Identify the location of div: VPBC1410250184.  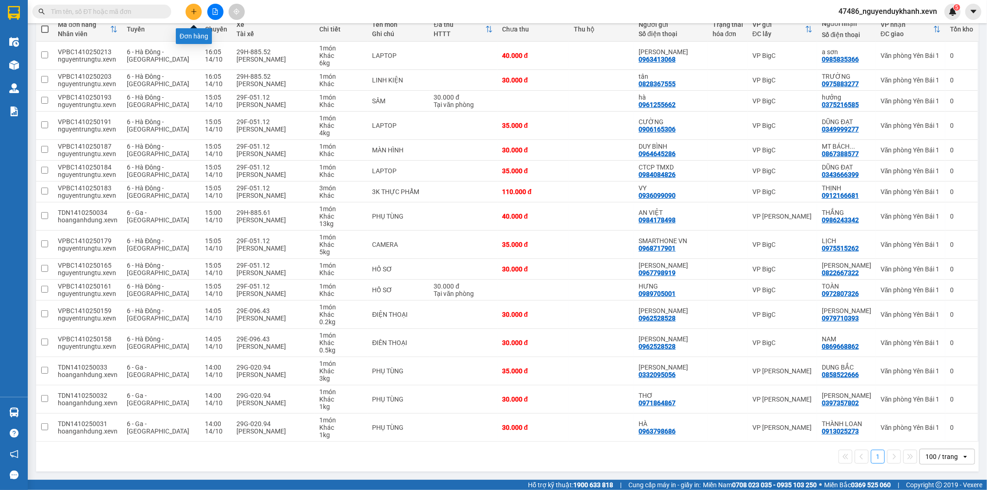
(87, 167).